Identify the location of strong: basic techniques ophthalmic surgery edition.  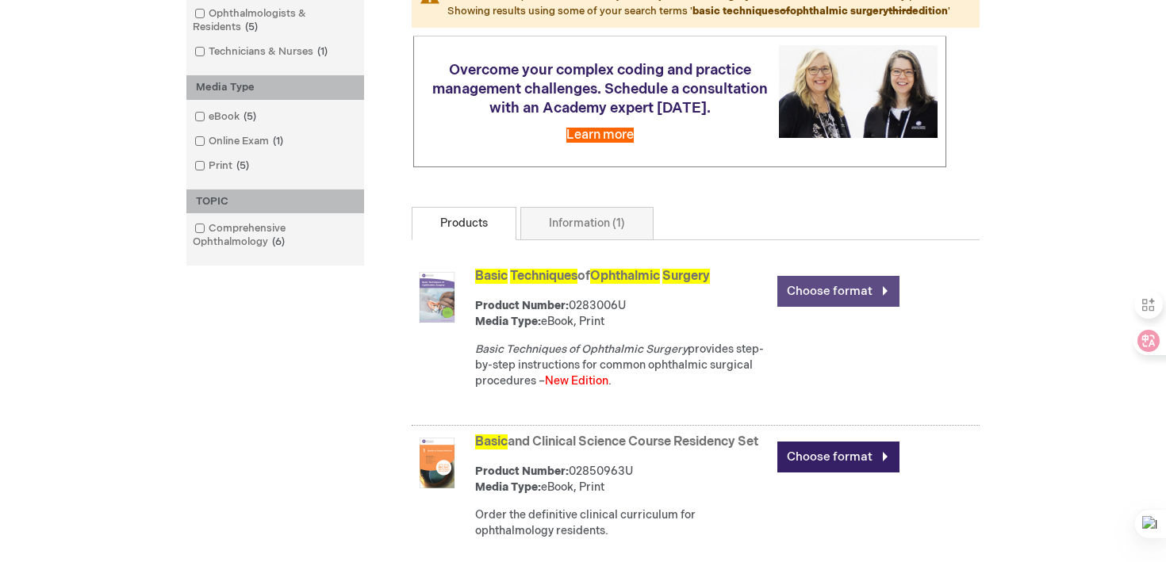
(820, 11).